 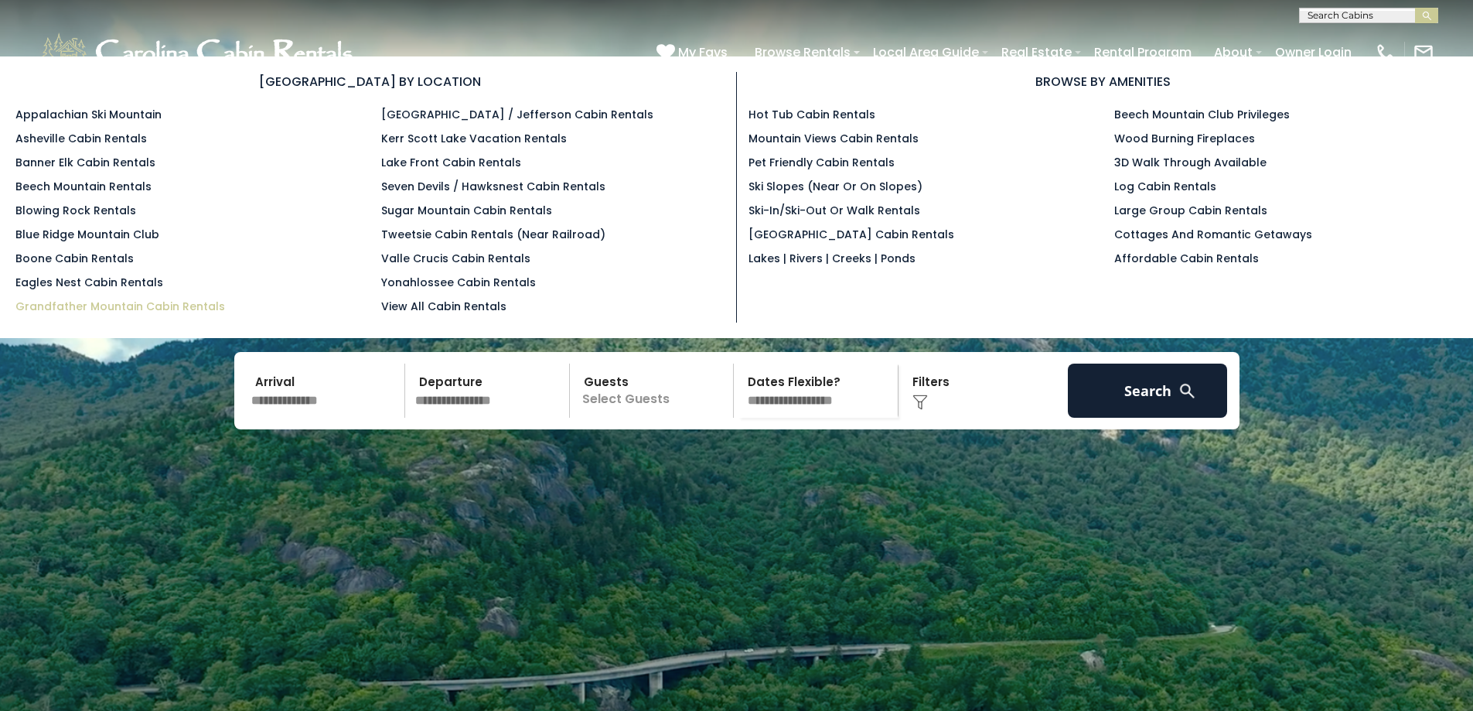 I want to click on a: Log Cabin Rentals, so click(x=1165, y=186).